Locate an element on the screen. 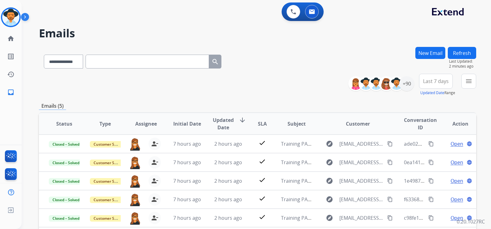  p: Emails (5) is located at coordinates (52, 106).